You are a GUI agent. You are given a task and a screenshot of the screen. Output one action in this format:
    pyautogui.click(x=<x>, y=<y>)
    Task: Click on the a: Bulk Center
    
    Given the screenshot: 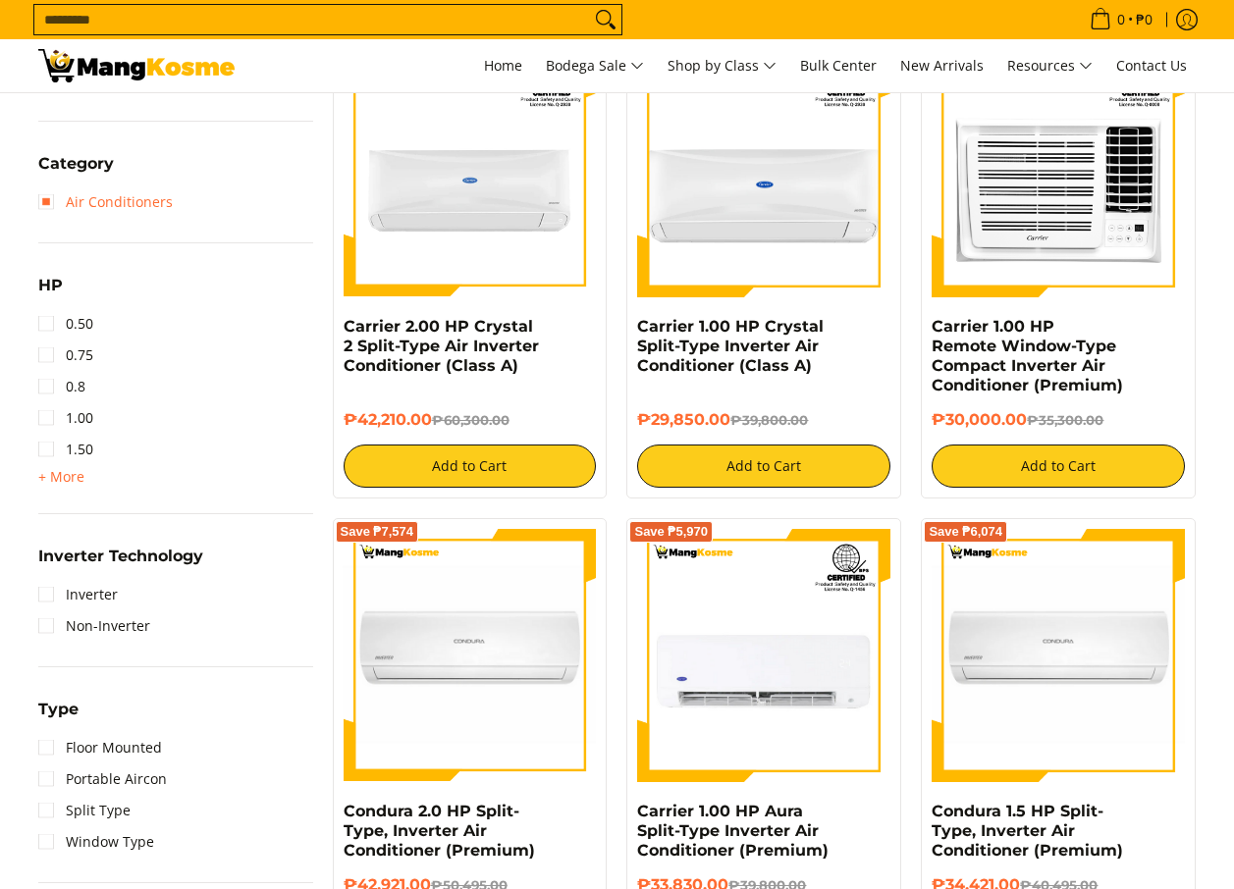 What is the action you would take?
    pyautogui.click(x=838, y=66)
    